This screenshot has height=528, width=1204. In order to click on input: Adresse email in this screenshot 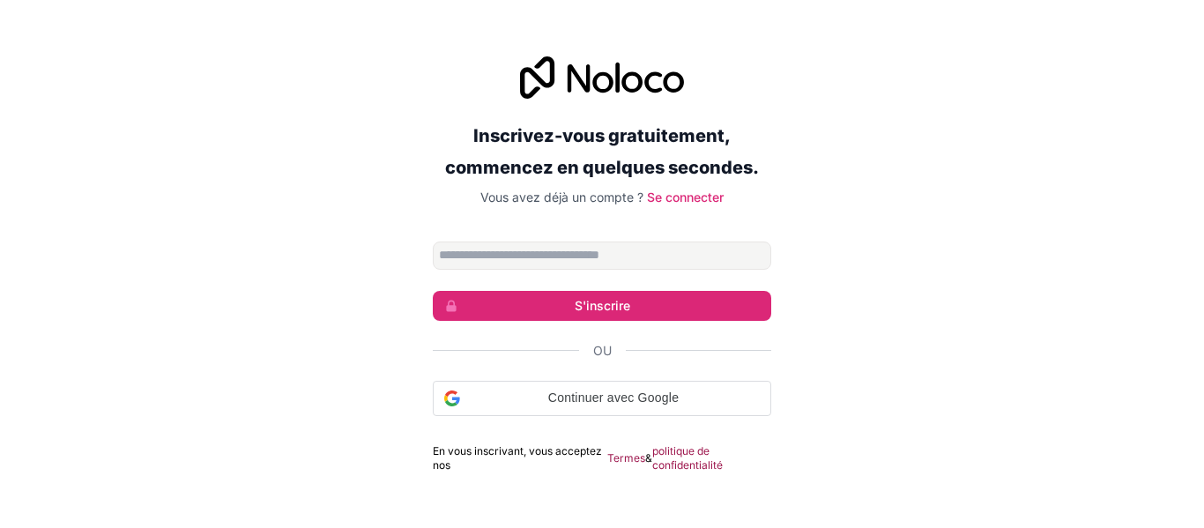, I will do `click(602, 256)`.